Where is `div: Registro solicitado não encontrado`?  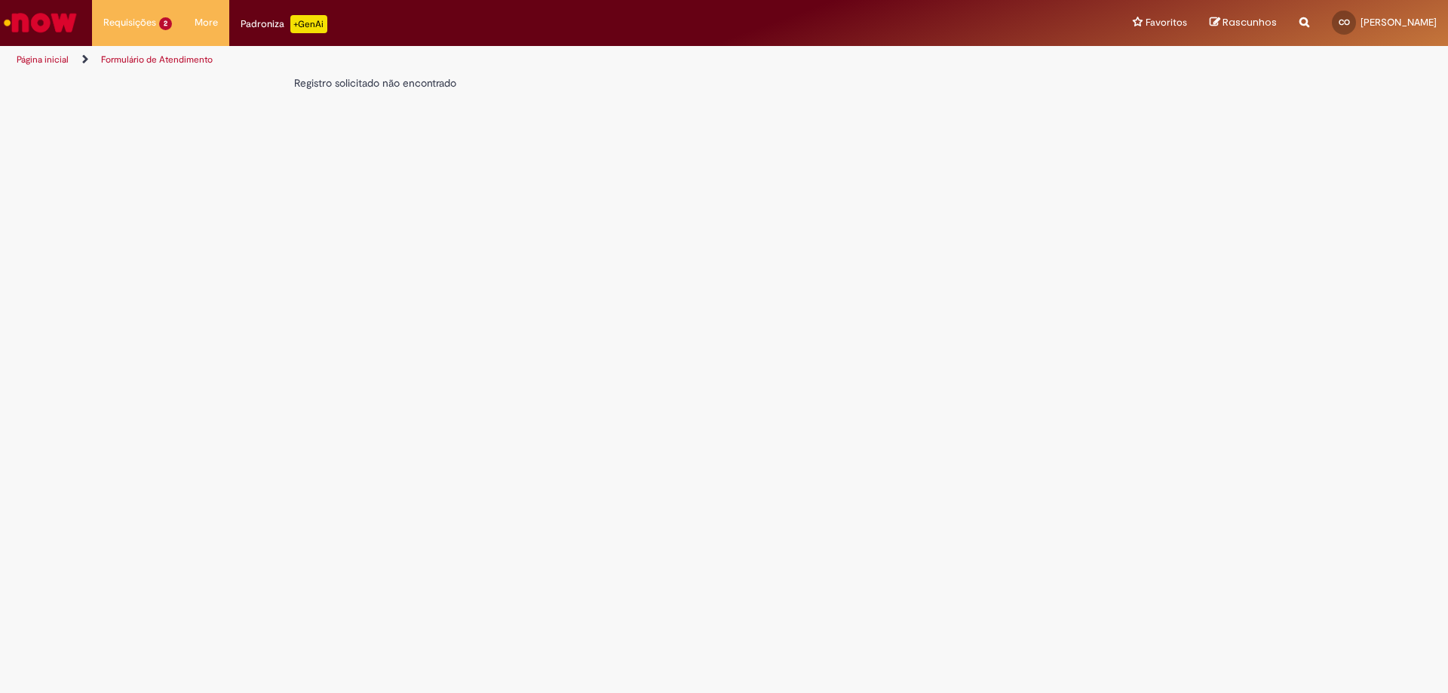
div: Registro solicitado não encontrado is located at coordinates (614, 83).